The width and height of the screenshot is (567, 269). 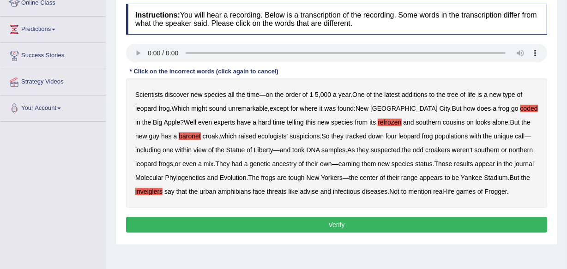 What do you see at coordinates (514, 178) in the screenshot?
I see `b: But` at bounding box center [514, 178].